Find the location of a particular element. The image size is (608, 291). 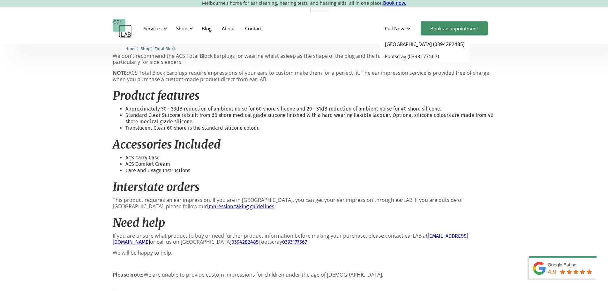

a: 0394282485 is located at coordinates (245, 242).